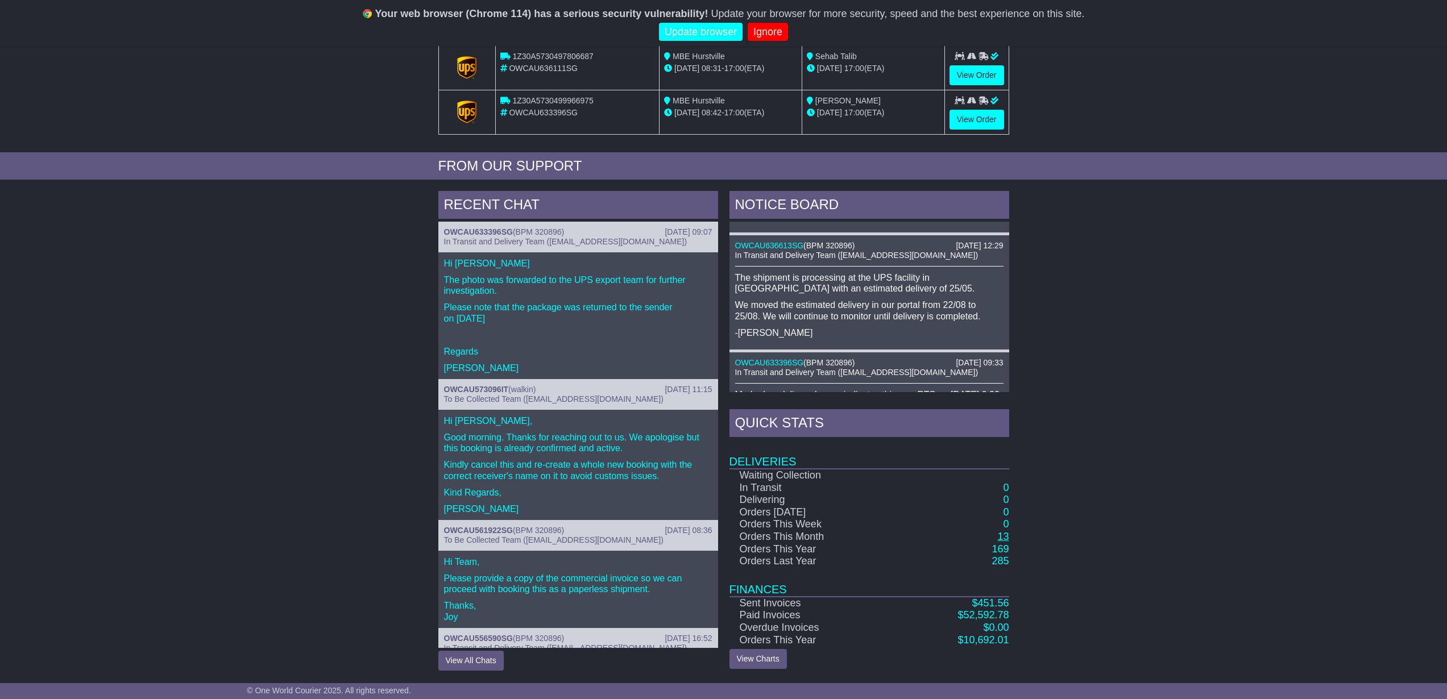 The width and height of the screenshot is (1447, 699). I want to click on td: Orders Last Year, so click(814, 562).